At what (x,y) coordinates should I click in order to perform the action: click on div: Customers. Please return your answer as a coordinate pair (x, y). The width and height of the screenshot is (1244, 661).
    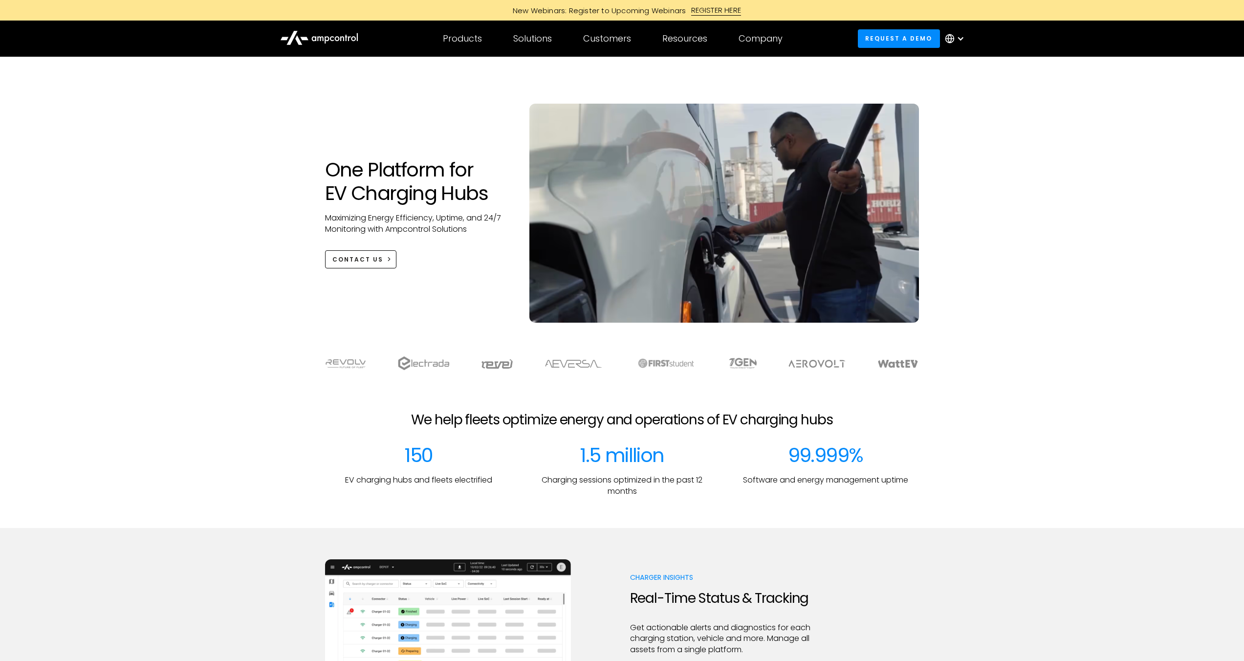
    Looking at the image, I should click on (607, 39).